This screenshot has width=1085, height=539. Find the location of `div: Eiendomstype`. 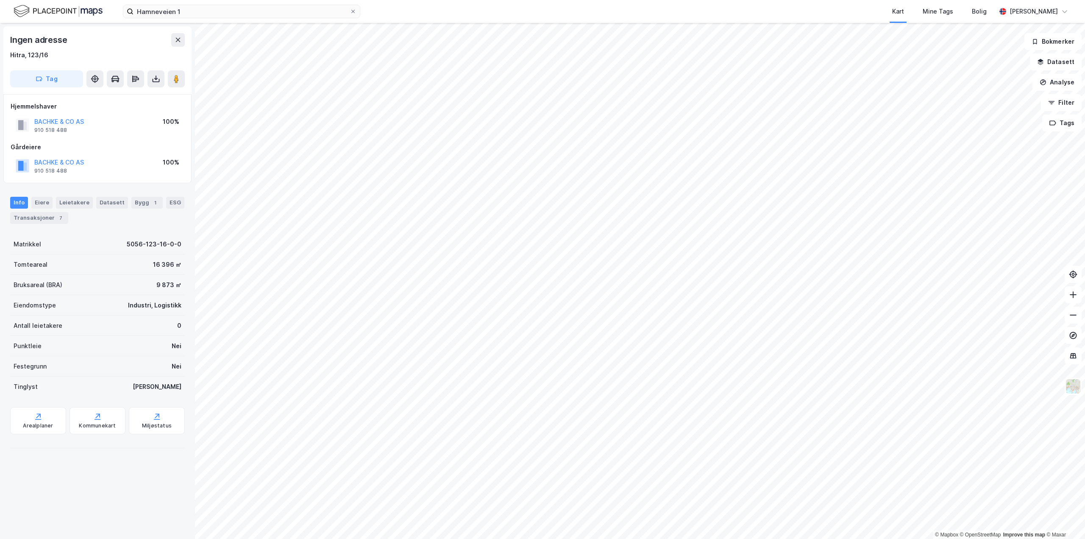

div: Eiendomstype is located at coordinates (35, 305).